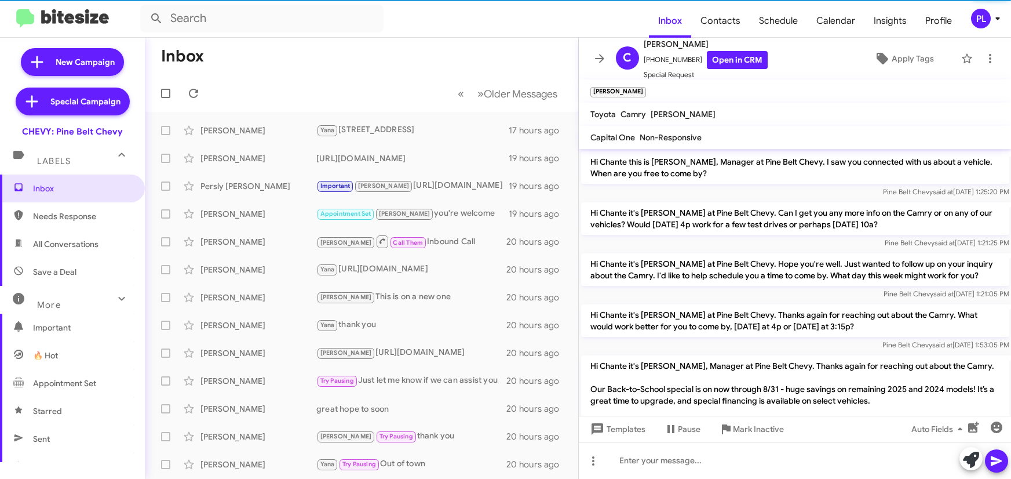  I want to click on span: New Campaign, so click(85, 62).